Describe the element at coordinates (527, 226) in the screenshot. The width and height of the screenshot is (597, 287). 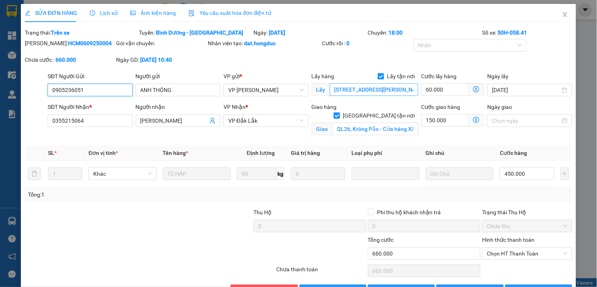
I see `span: Chưa thu` at that location.